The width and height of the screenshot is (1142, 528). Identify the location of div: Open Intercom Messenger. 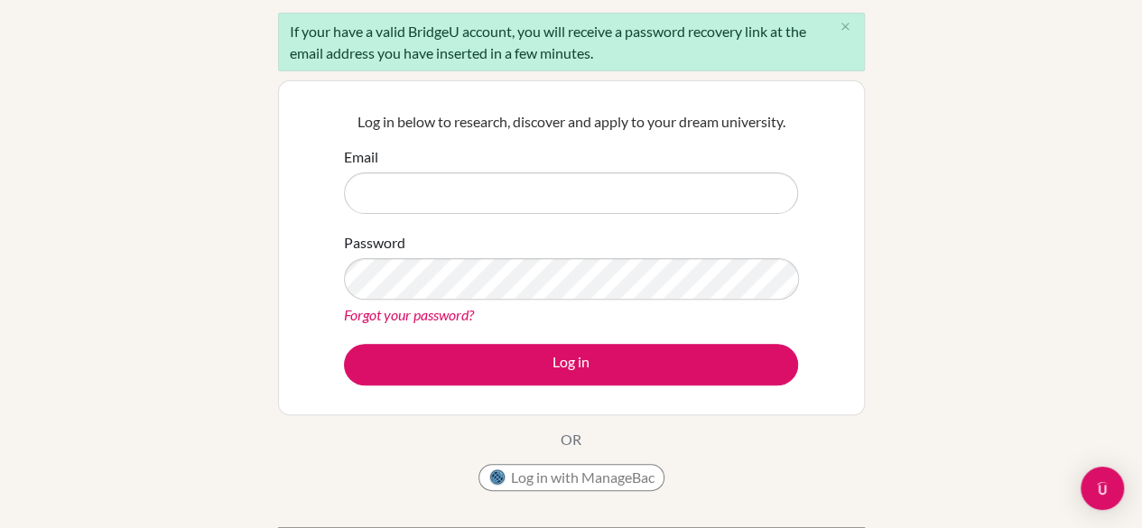
(1102, 488).